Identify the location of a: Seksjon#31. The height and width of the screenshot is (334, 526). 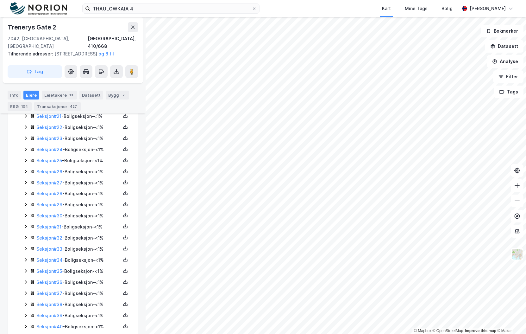
(49, 226).